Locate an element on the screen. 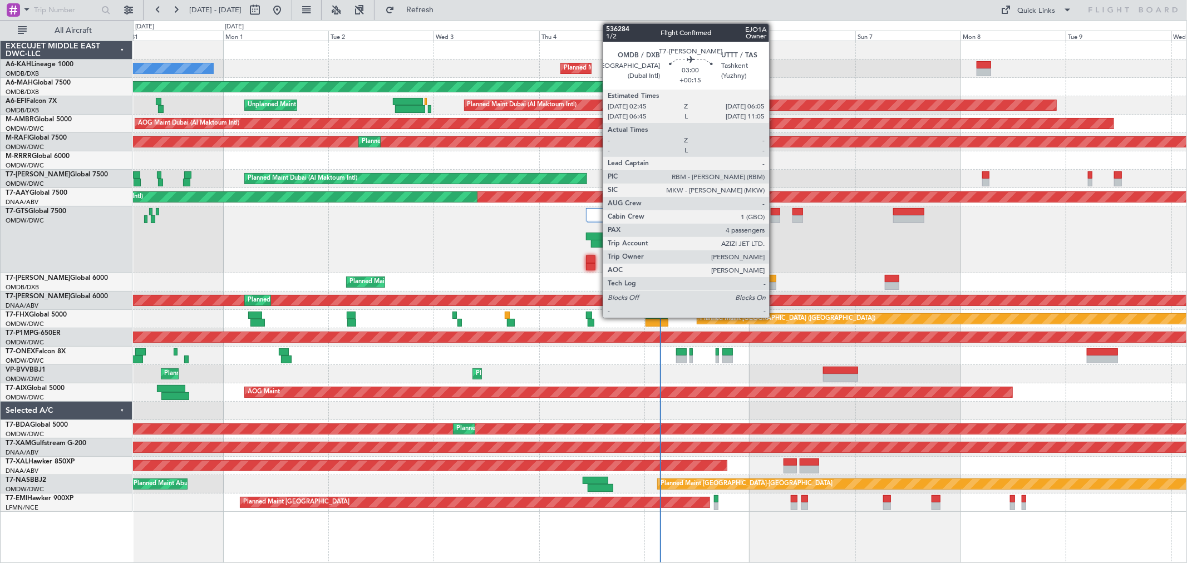 This screenshot has height=563, width=1187. a: T7-EMIHawker 900XP is located at coordinates (39, 498).